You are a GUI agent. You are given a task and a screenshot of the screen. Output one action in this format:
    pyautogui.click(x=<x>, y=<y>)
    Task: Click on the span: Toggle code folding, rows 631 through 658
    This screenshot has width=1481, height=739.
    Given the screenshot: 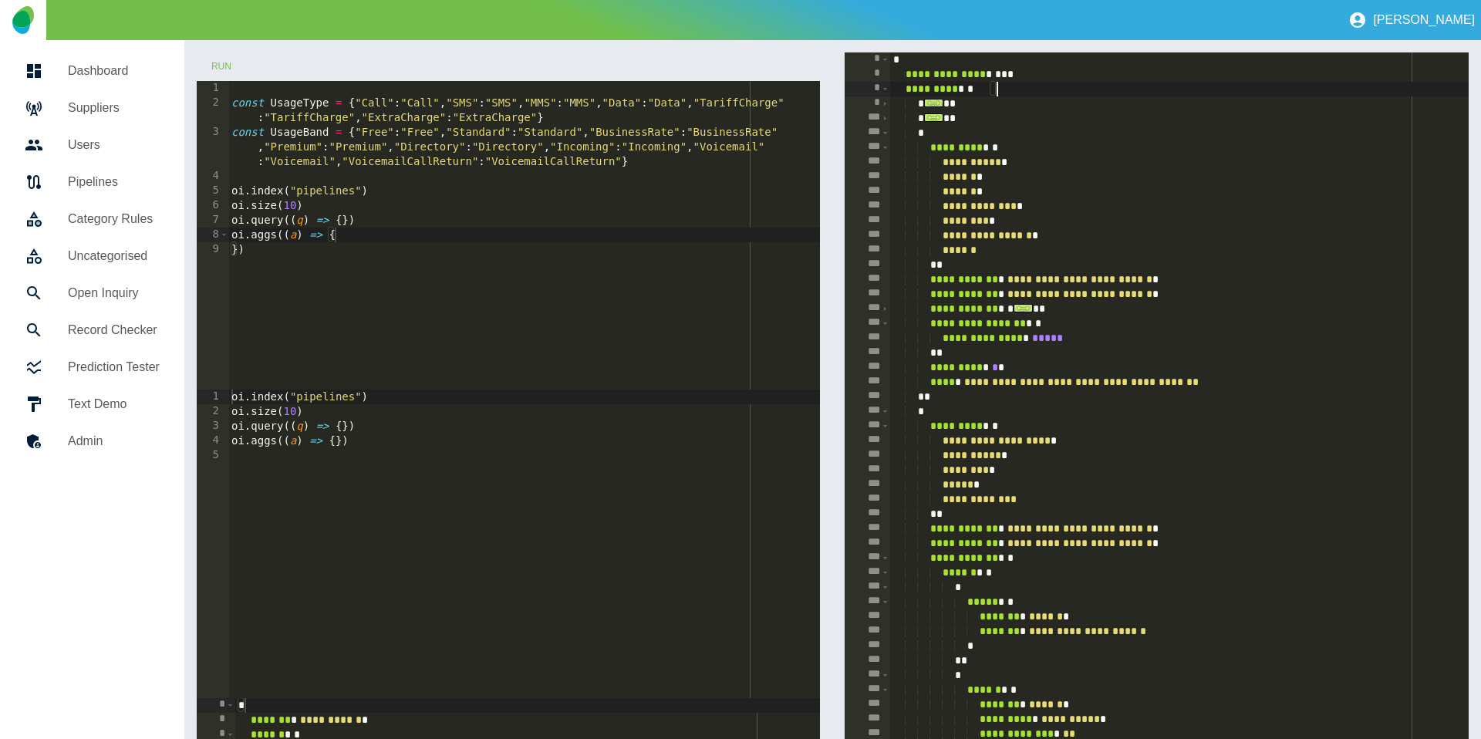 What is the action you would take?
    pyautogui.click(x=885, y=572)
    